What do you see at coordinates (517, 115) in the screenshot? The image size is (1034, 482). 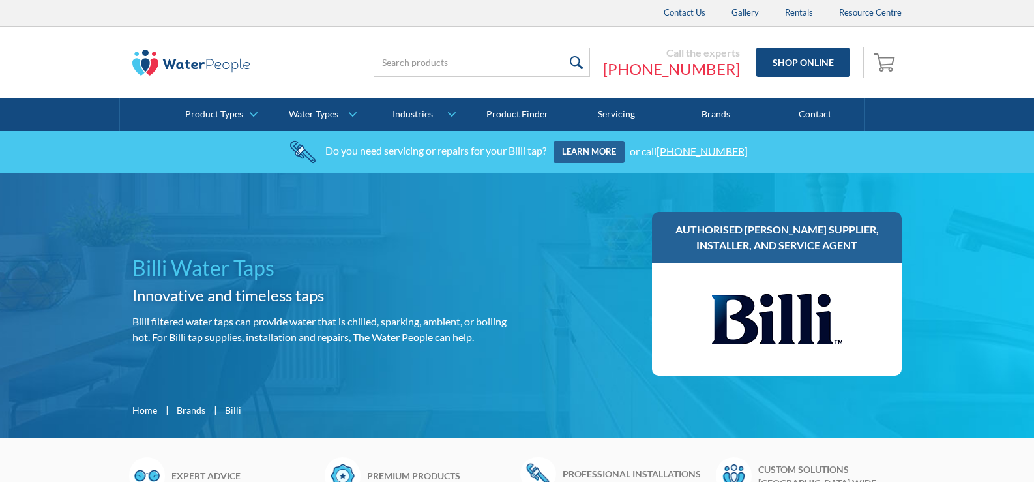 I see `a: Product Finder` at bounding box center [517, 115].